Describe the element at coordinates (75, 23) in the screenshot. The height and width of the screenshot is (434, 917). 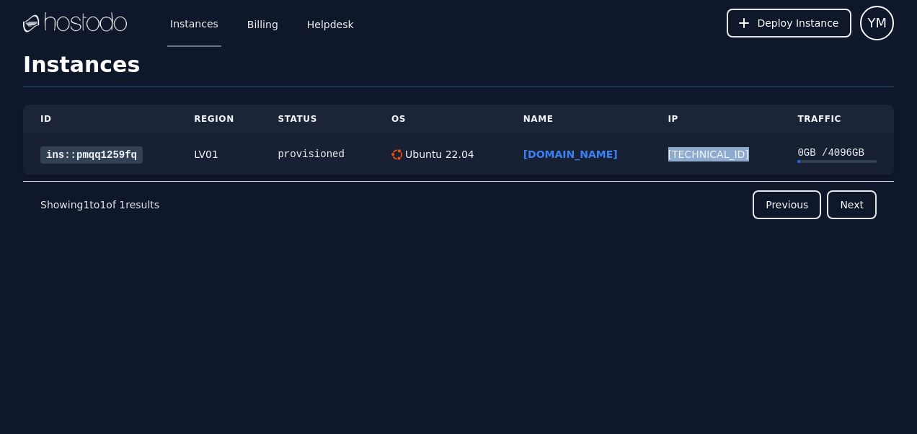
I see `img: Logo` at that location.